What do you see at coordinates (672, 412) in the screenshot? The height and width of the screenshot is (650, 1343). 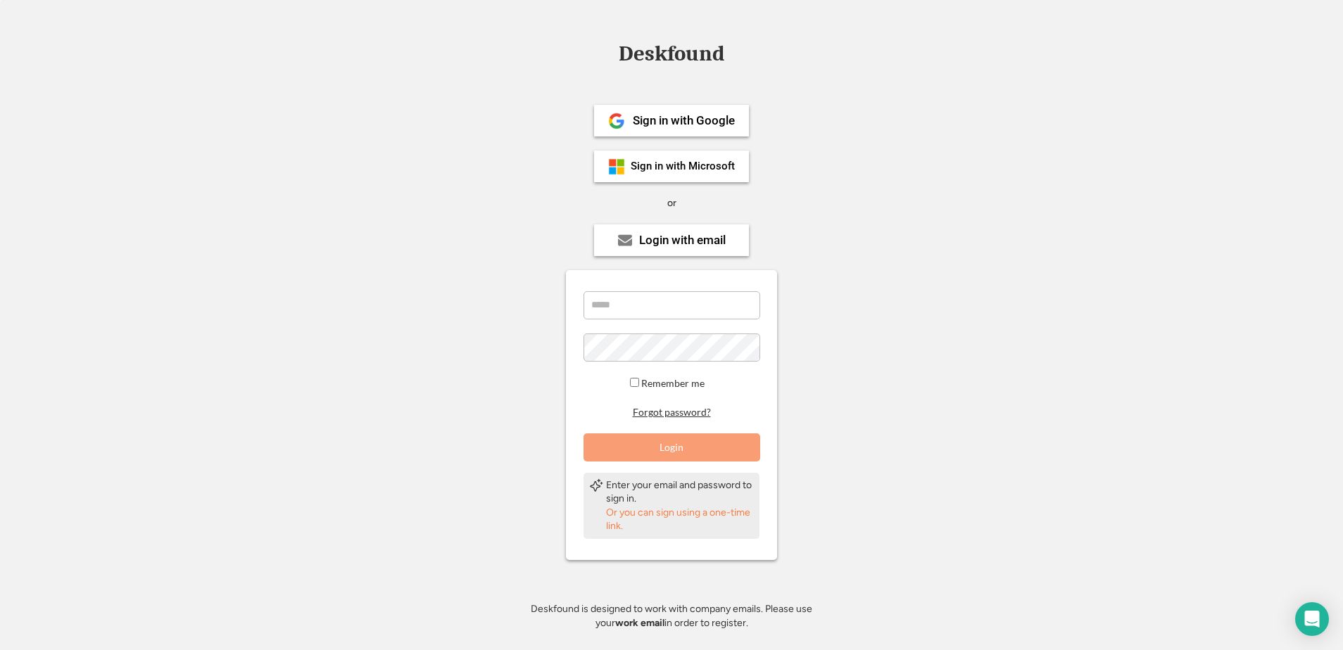 I see `button: Forgot password?` at bounding box center [672, 412].